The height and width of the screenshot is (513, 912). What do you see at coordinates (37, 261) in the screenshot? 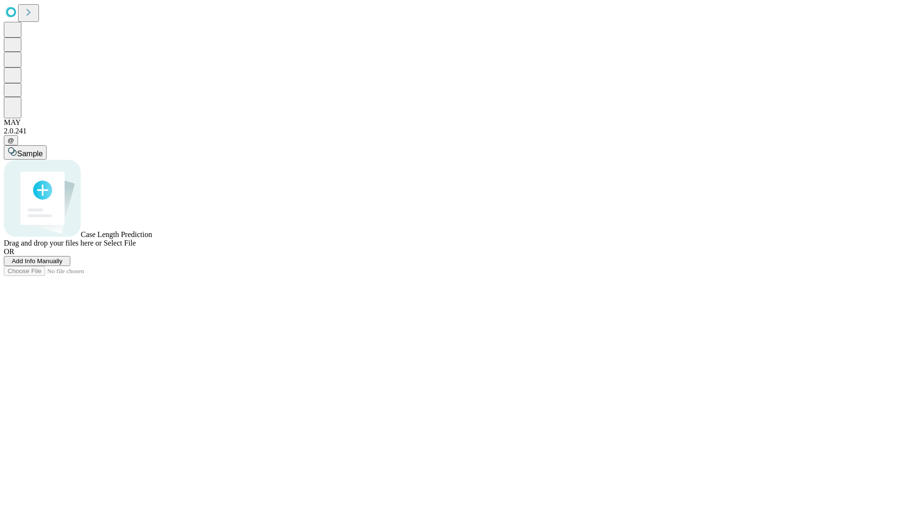
I see `button: Add Info Manually` at bounding box center [37, 261].